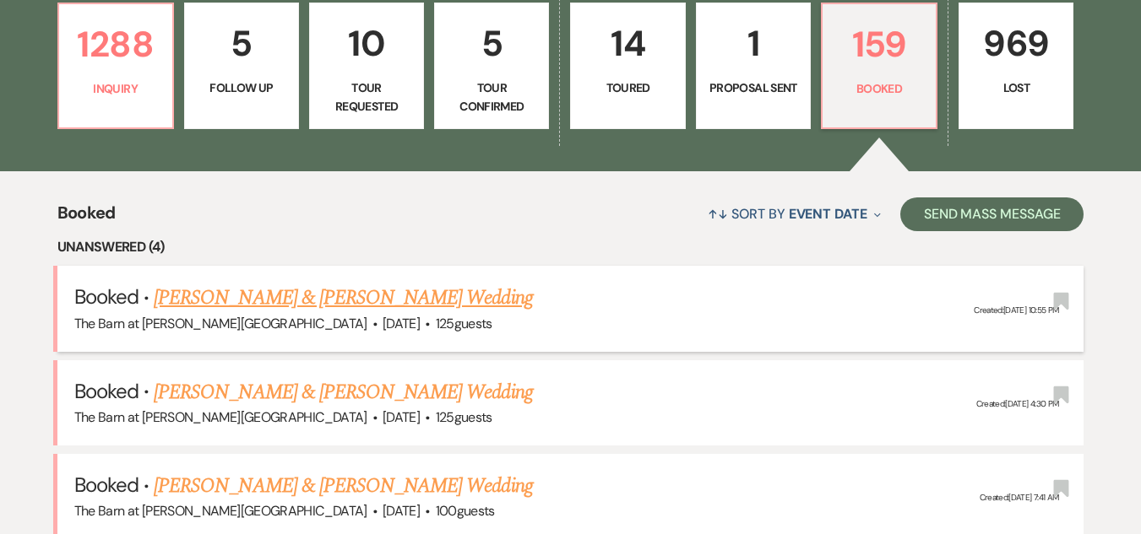  What do you see at coordinates (116, 89) in the screenshot?
I see `p: Inquiry` at bounding box center [116, 89].